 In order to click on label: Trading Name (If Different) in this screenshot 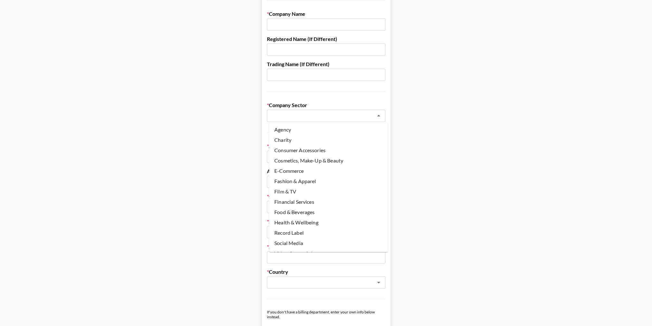, I will do `click(326, 64)`.